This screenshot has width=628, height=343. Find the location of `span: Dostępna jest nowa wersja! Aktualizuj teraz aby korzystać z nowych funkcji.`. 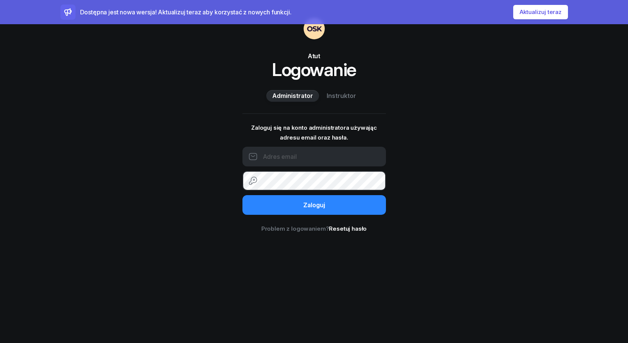

span: Dostępna jest nowa wersja! Aktualizuj teraz aby korzystać z nowych funkcji. is located at coordinates (186, 12).